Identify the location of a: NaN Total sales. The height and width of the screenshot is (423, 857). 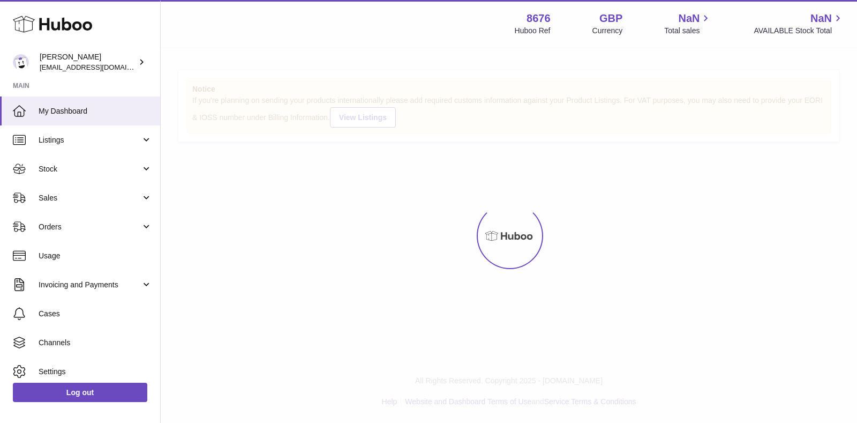
(688, 24).